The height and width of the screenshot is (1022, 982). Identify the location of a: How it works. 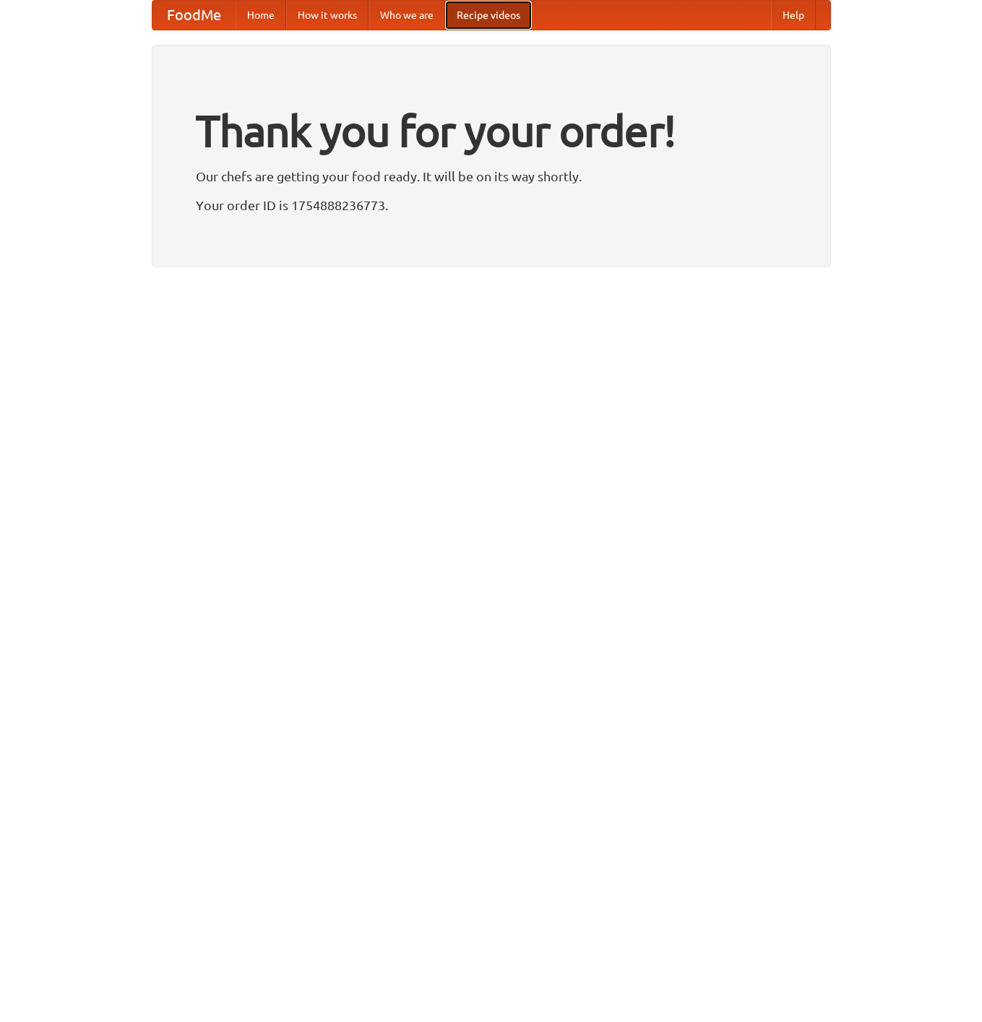
(327, 15).